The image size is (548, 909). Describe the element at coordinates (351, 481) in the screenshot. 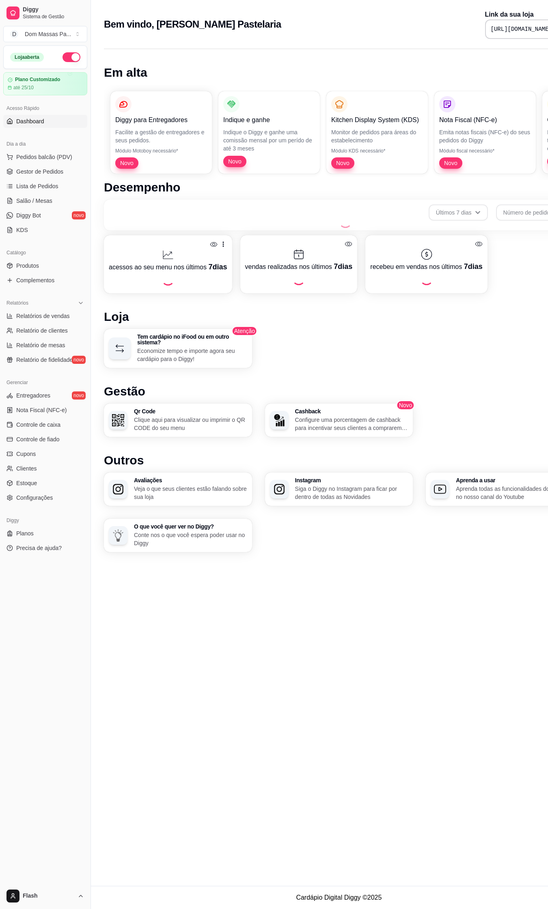

I see `h3: Instagram` at that location.